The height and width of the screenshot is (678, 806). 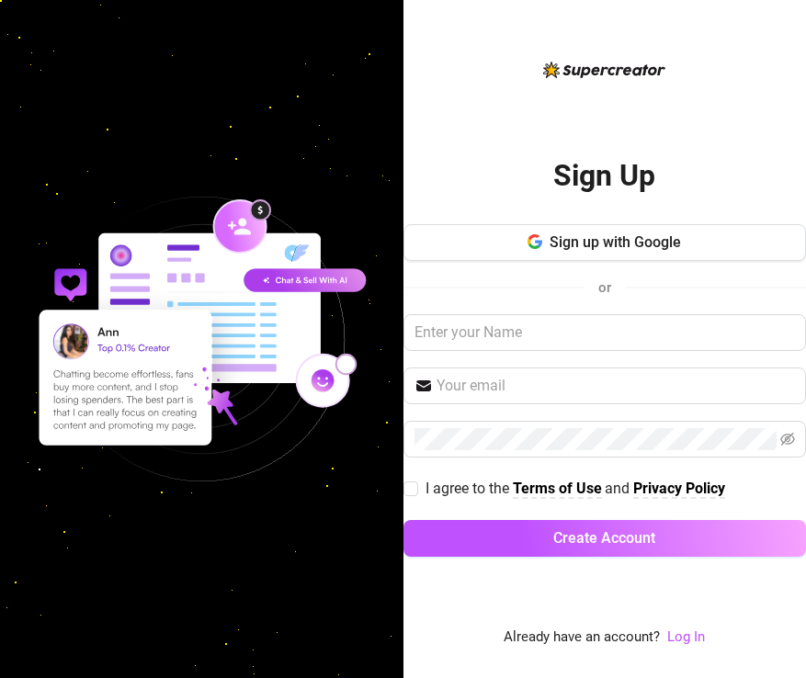 I want to click on strong: Terms of Use, so click(x=557, y=488).